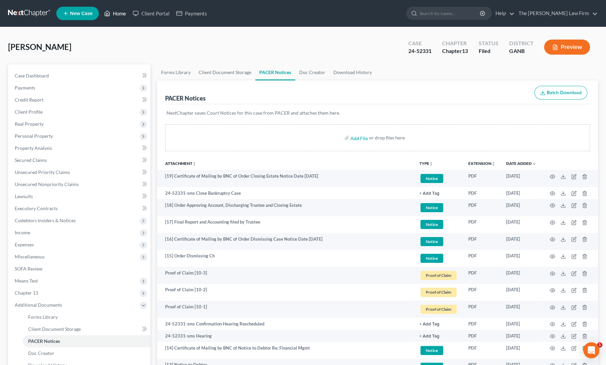  Describe the element at coordinates (285, 309) in the screenshot. I see `td: Proof of Claim [10-1]` at that location.